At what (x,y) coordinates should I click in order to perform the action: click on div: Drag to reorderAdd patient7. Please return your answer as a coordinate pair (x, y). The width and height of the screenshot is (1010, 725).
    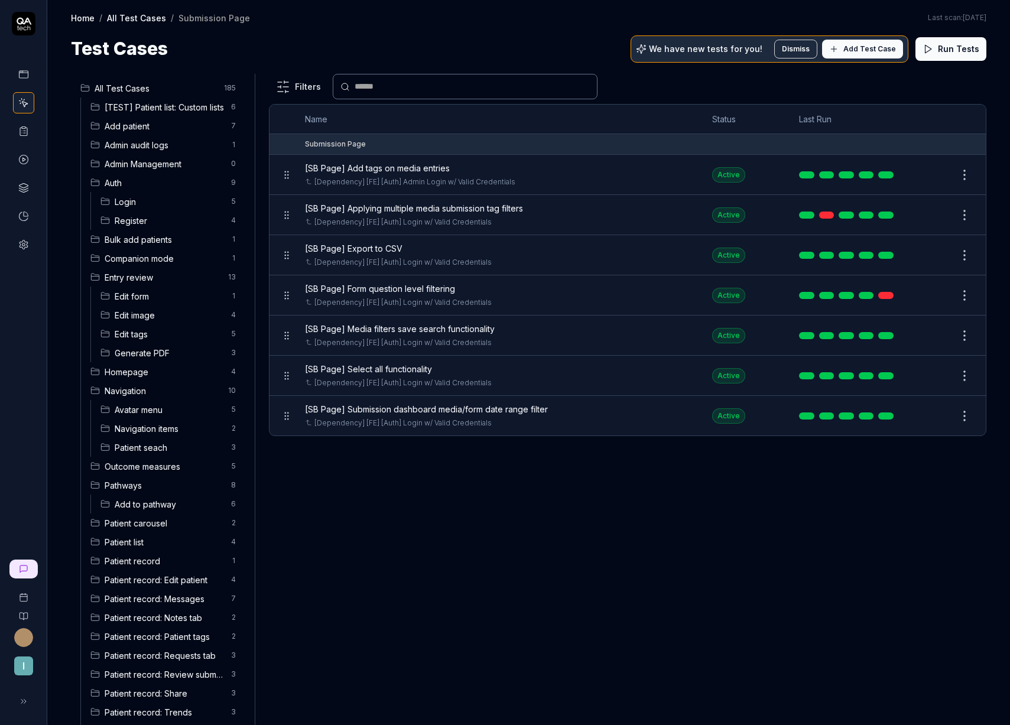
    Looking at the image, I should click on (165, 126).